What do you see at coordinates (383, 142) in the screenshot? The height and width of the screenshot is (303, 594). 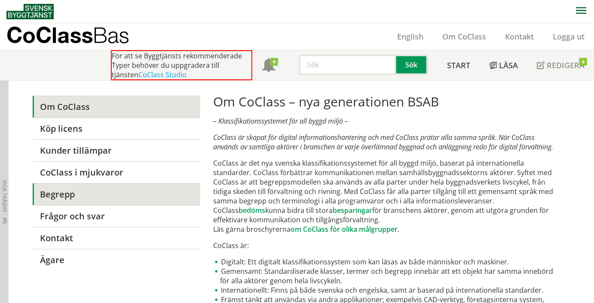 I see `em: CoClass är skapat för digital informationshantering och med CoClass pratar alla samma språk. När ...` at bounding box center [383, 142].